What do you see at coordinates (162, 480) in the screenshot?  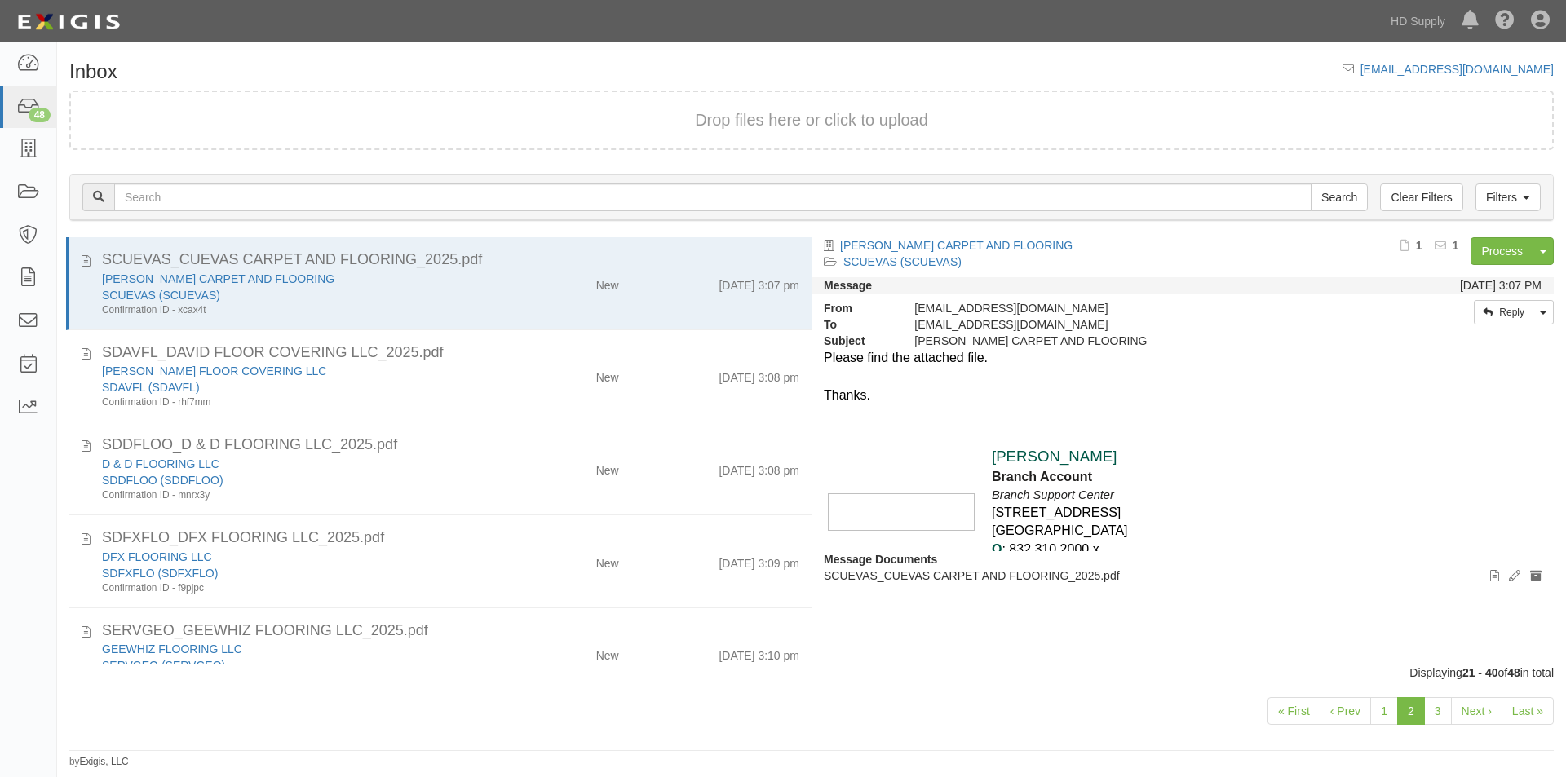 I see `a: SDDFLOO (SDDFLOO)` at bounding box center [162, 480].